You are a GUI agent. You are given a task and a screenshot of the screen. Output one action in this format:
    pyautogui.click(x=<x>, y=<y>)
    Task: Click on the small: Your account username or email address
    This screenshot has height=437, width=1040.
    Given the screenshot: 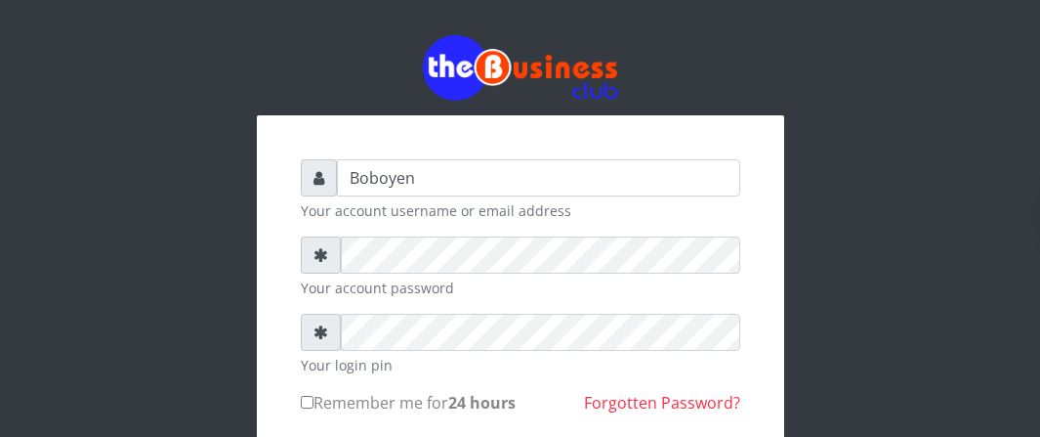 What is the action you would take?
    pyautogui.click(x=521, y=210)
    